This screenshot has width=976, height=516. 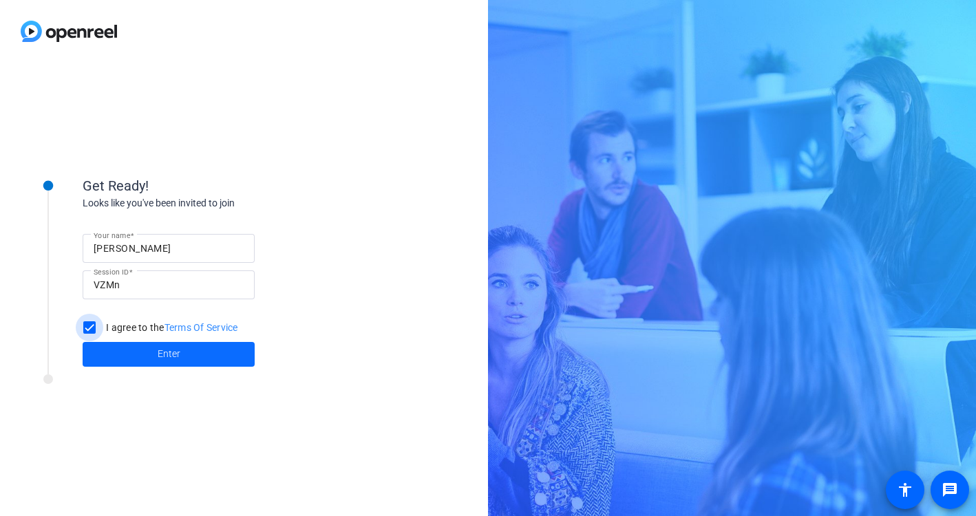 What do you see at coordinates (220, 203) in the screenshot?
I see `div: Looks like you've been invited to join` at bounding box center [220, 203].